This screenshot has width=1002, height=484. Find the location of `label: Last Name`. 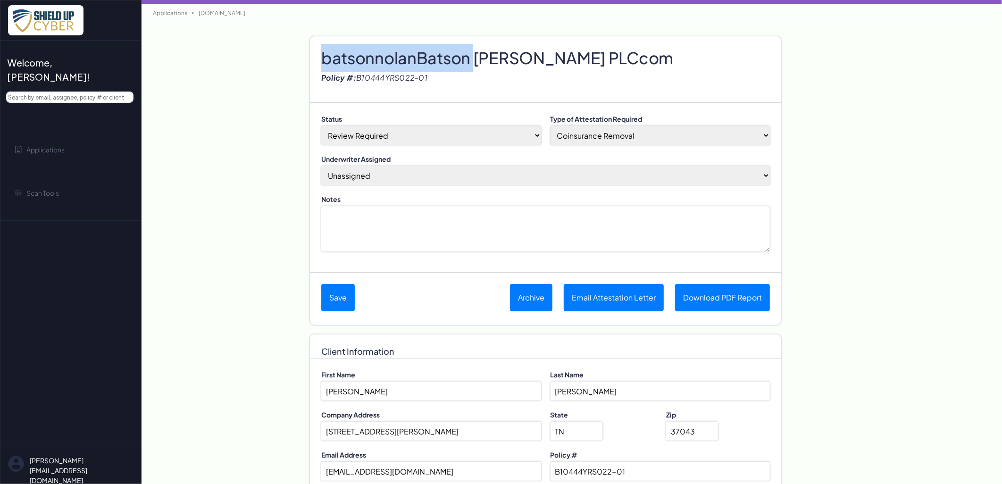

label: Last Name is located at coordinates (661, 375).